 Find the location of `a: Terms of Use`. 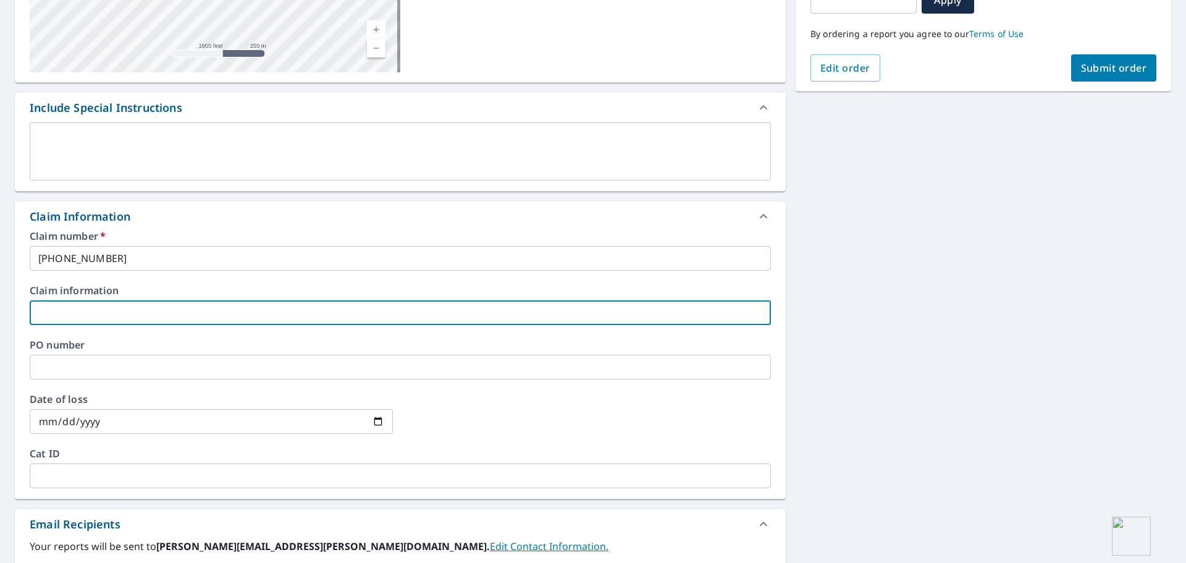

a: Terms of Use is located at coordinates (996, 33).